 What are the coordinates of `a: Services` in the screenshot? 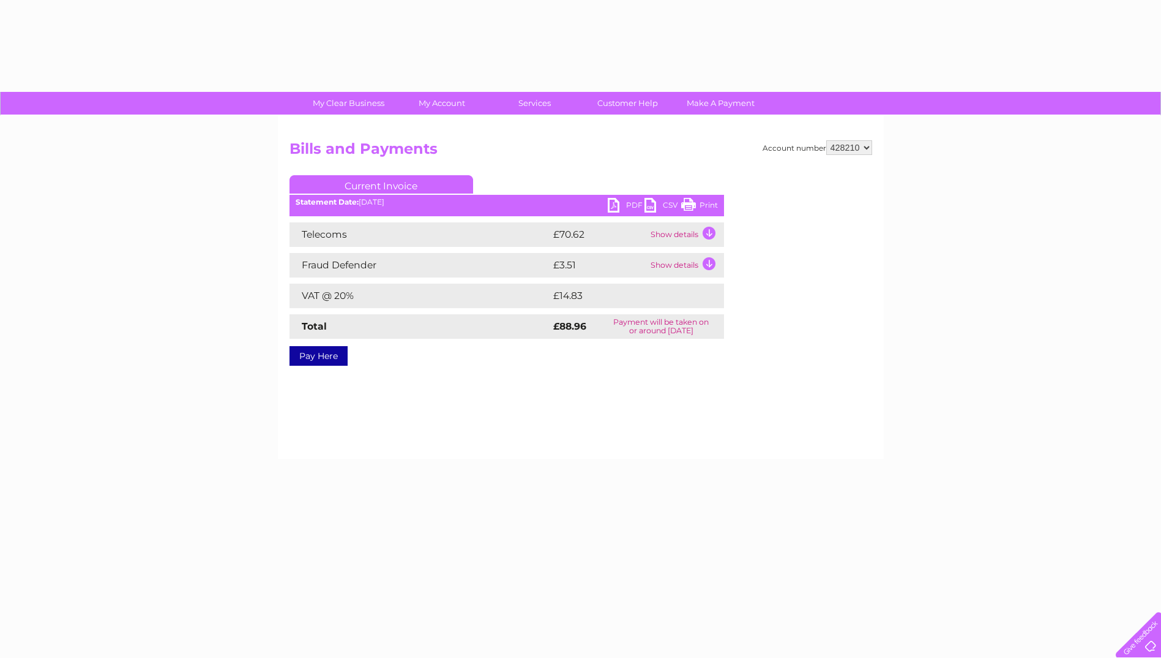 It's located at (534, 103).